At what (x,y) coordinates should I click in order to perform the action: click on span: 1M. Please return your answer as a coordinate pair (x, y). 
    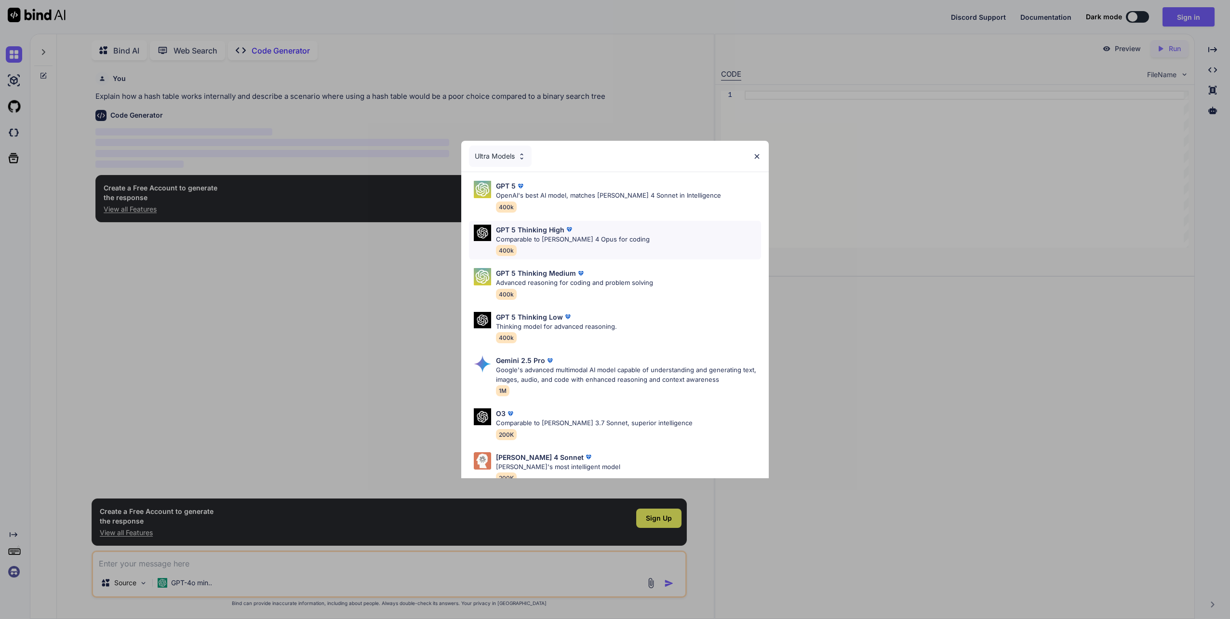
    Looking at the image, I should click on (503, 390).